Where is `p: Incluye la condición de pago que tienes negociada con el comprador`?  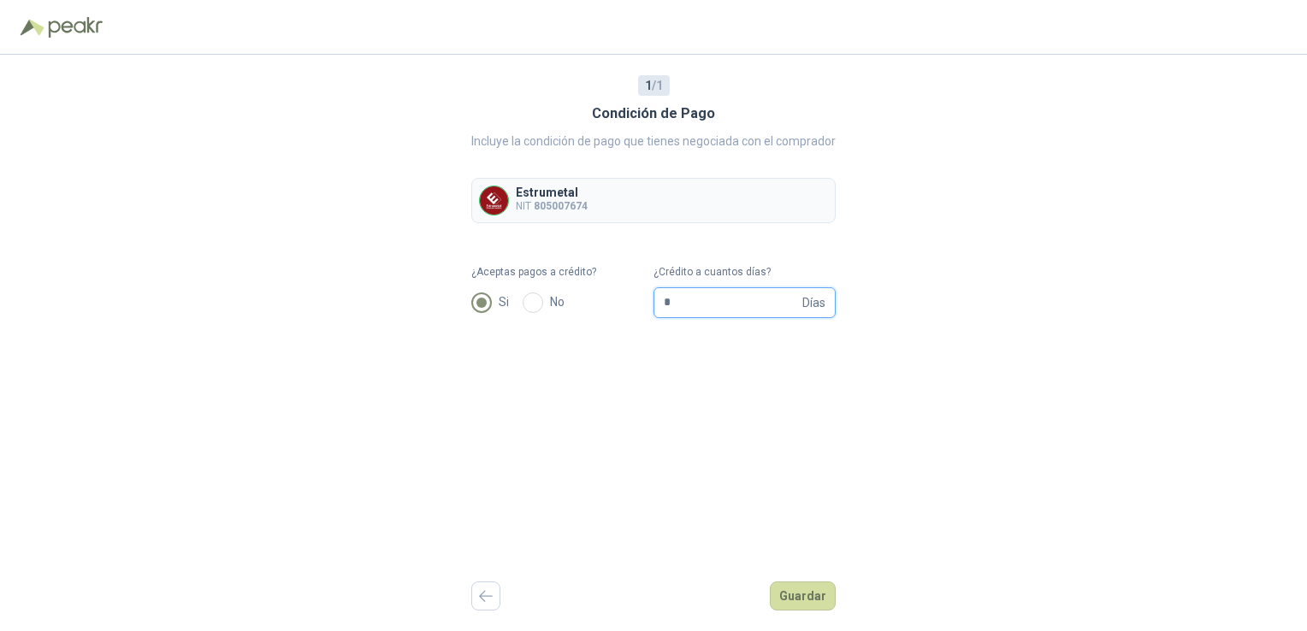
p: Incluye la condición de pago que tienes negociada con el comprador is located at coordinates (654, 141).